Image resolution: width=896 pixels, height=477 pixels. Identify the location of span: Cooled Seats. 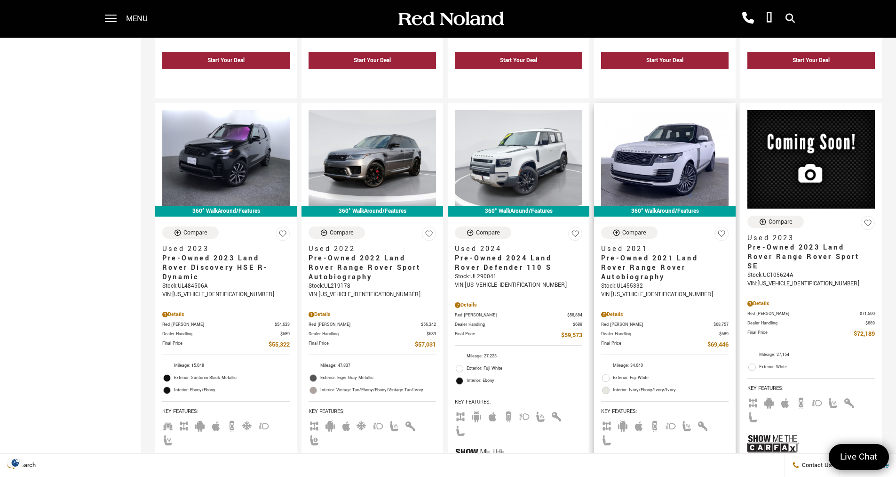
(248, 424).